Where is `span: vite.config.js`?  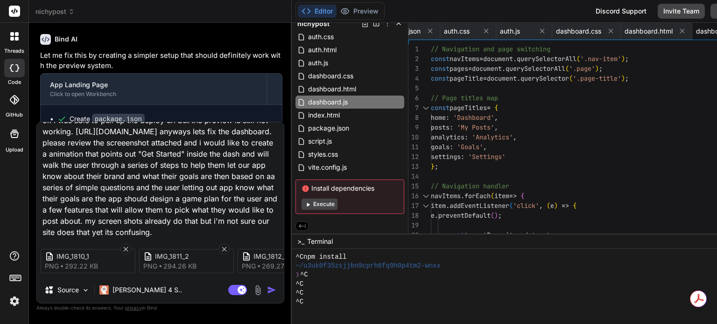
span: vite.config.js is located at coordinates (327, 168).